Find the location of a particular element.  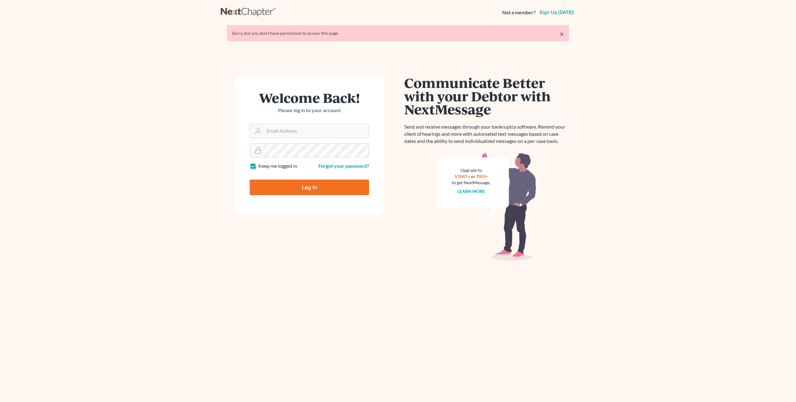

h1: Welcome Back! is located at coordinates (309, 98).